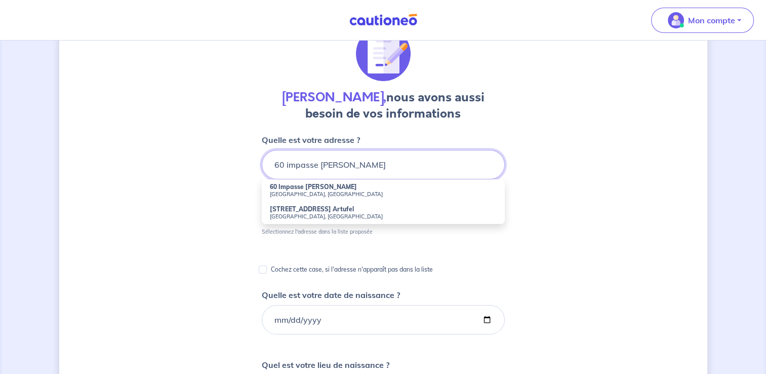 The image size is (766, 374). Describe the element at coordinates (383, 54) in the screenshot. I see `img: illu_document_signature.svg` at that location.